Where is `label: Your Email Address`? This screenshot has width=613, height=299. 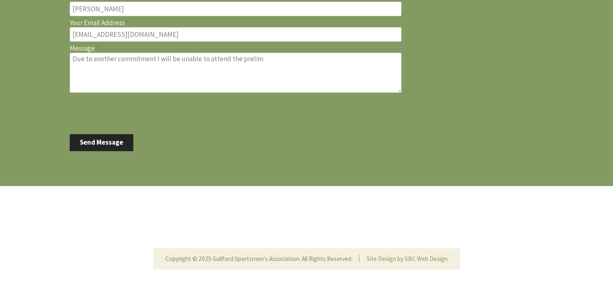 label: Your Email Address is located at coordinates (307, 23).